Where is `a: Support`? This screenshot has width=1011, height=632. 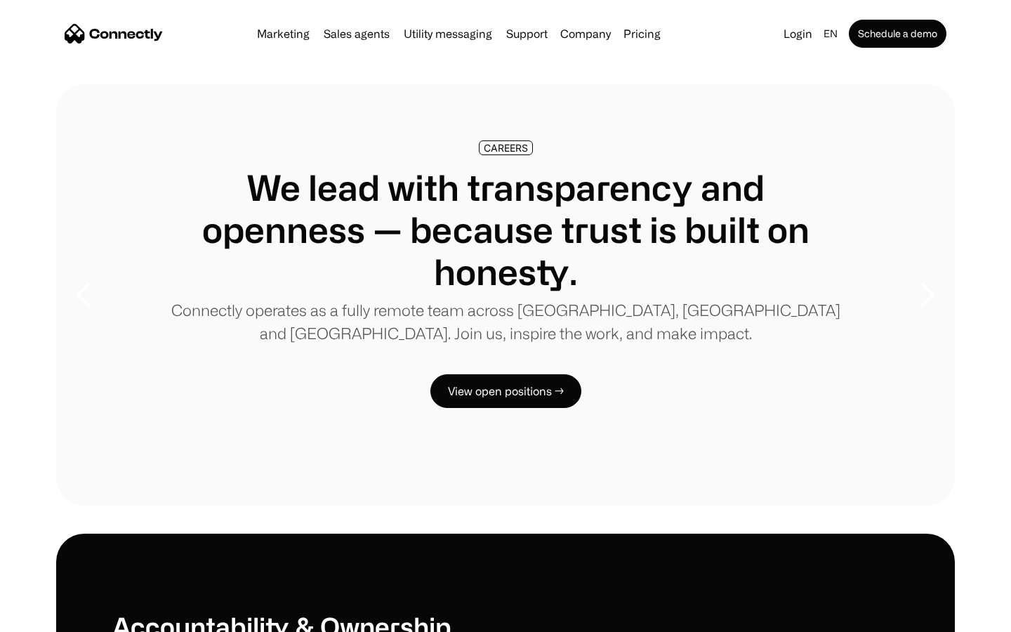
a: Support is located at coordinates (526, 34).